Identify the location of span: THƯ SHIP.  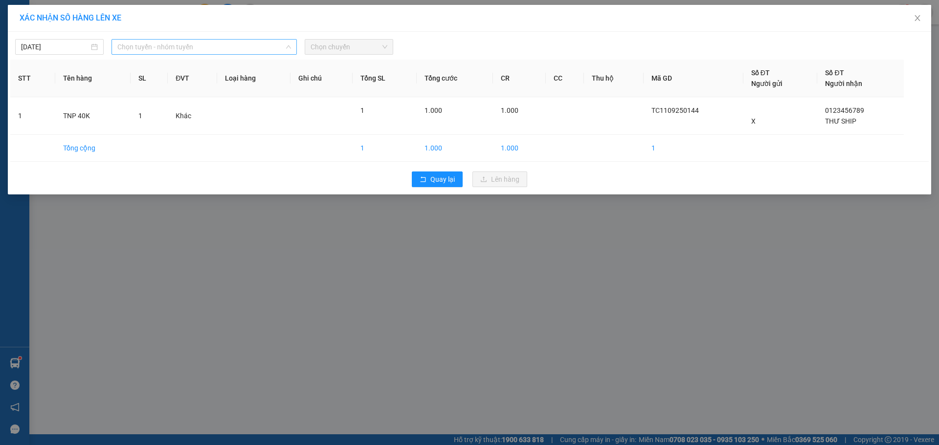
(840, 121).